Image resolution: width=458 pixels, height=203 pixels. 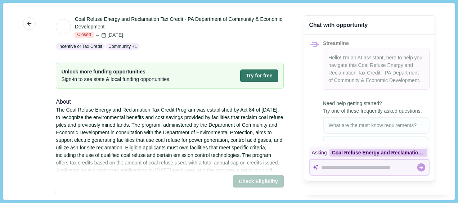 What do you see at coordinates (376, 107) in the screenshot?
I see `span: Need help getting started? Try one of these frequently asked questions:` at bounding box center [376, 107].